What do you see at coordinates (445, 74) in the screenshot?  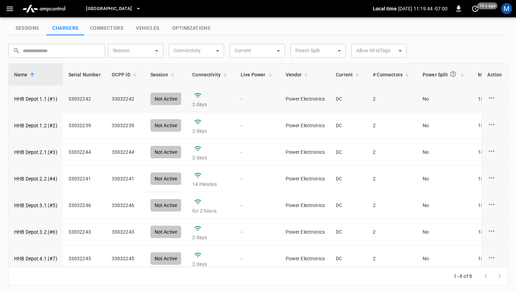 I see `span: Power Split` at bounding box center [445, 74].